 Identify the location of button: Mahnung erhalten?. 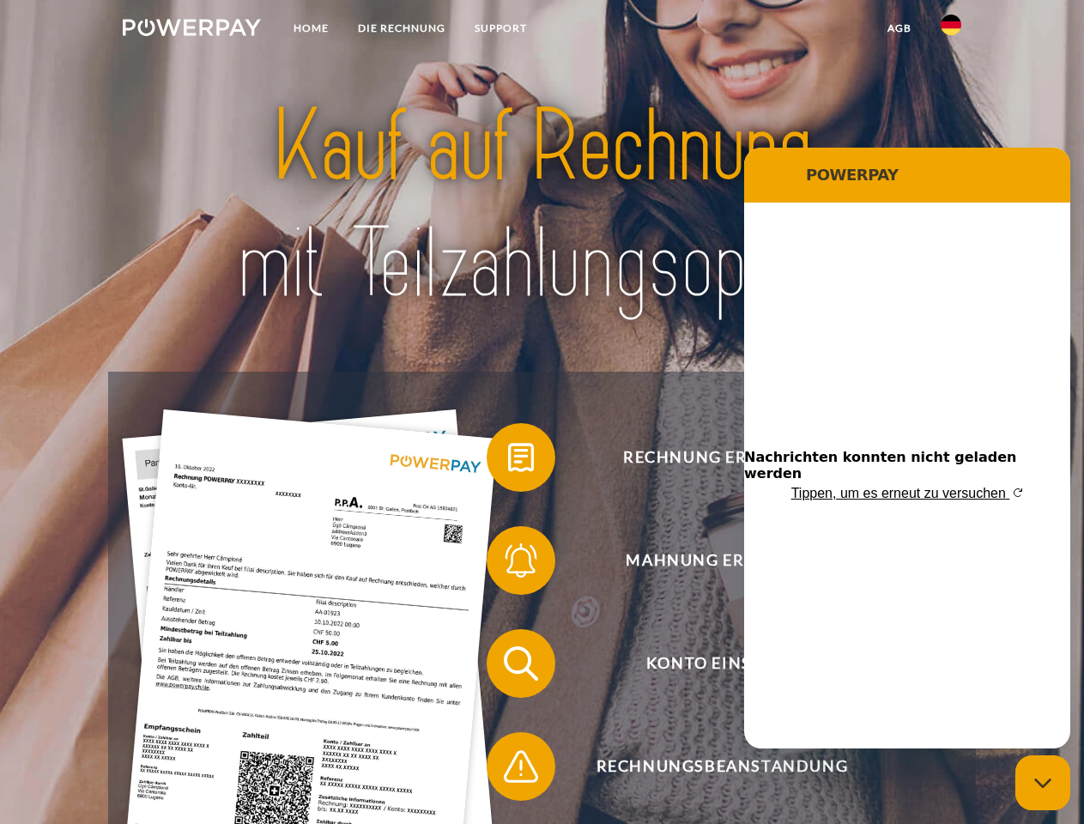
(710, 561).